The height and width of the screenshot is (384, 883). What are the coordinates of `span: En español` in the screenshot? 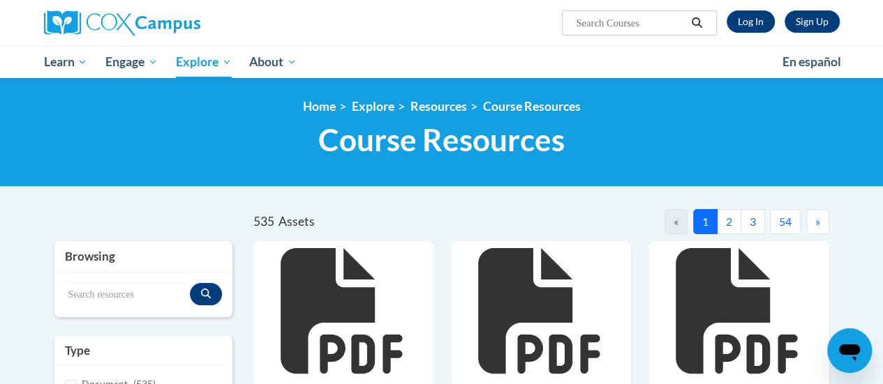 It's located at (811, 61).